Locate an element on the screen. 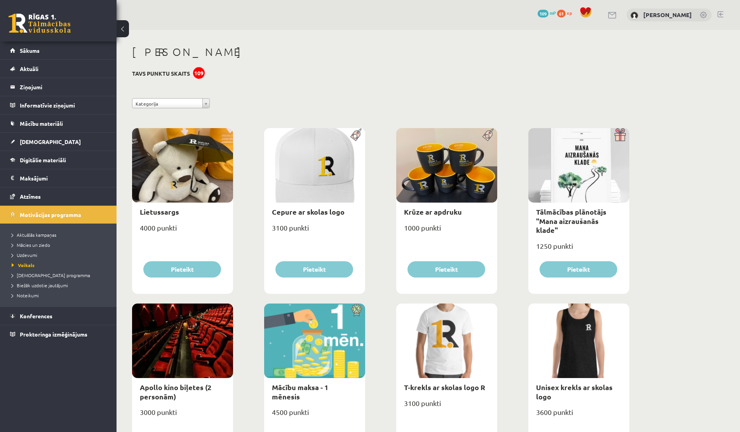 This screenshot has width=740, height=432. img: Atlaide is located at coordinates (356, 310).